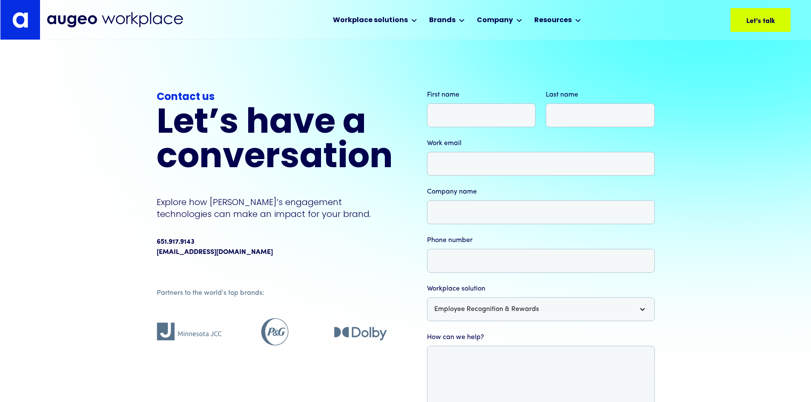 Image resolution: width=811 pixels, height=402 pixels. I want to click on label: Workplace solution, so click(541, 289).